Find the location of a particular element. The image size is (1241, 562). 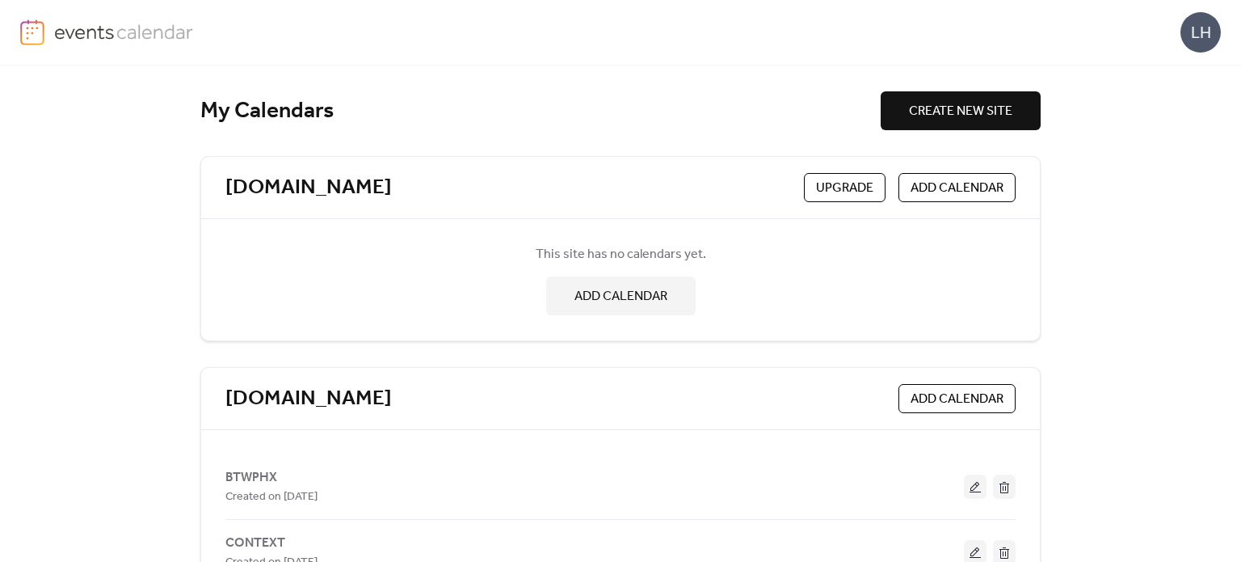

span: This site has no calendars yet. is located at coordinates (621, 255).